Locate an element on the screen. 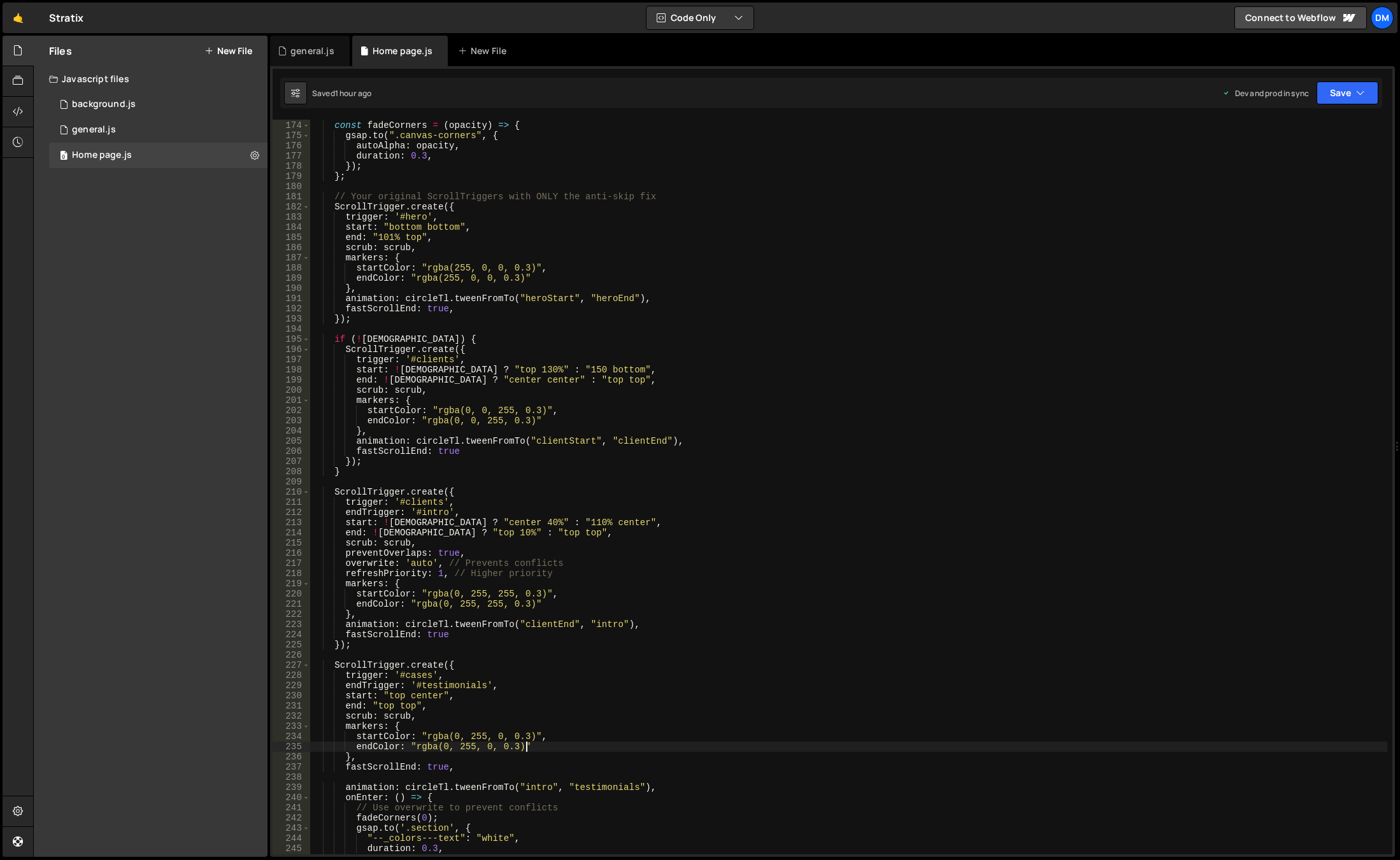  div: 16575/45977.js is located at coordinates (158, 155).